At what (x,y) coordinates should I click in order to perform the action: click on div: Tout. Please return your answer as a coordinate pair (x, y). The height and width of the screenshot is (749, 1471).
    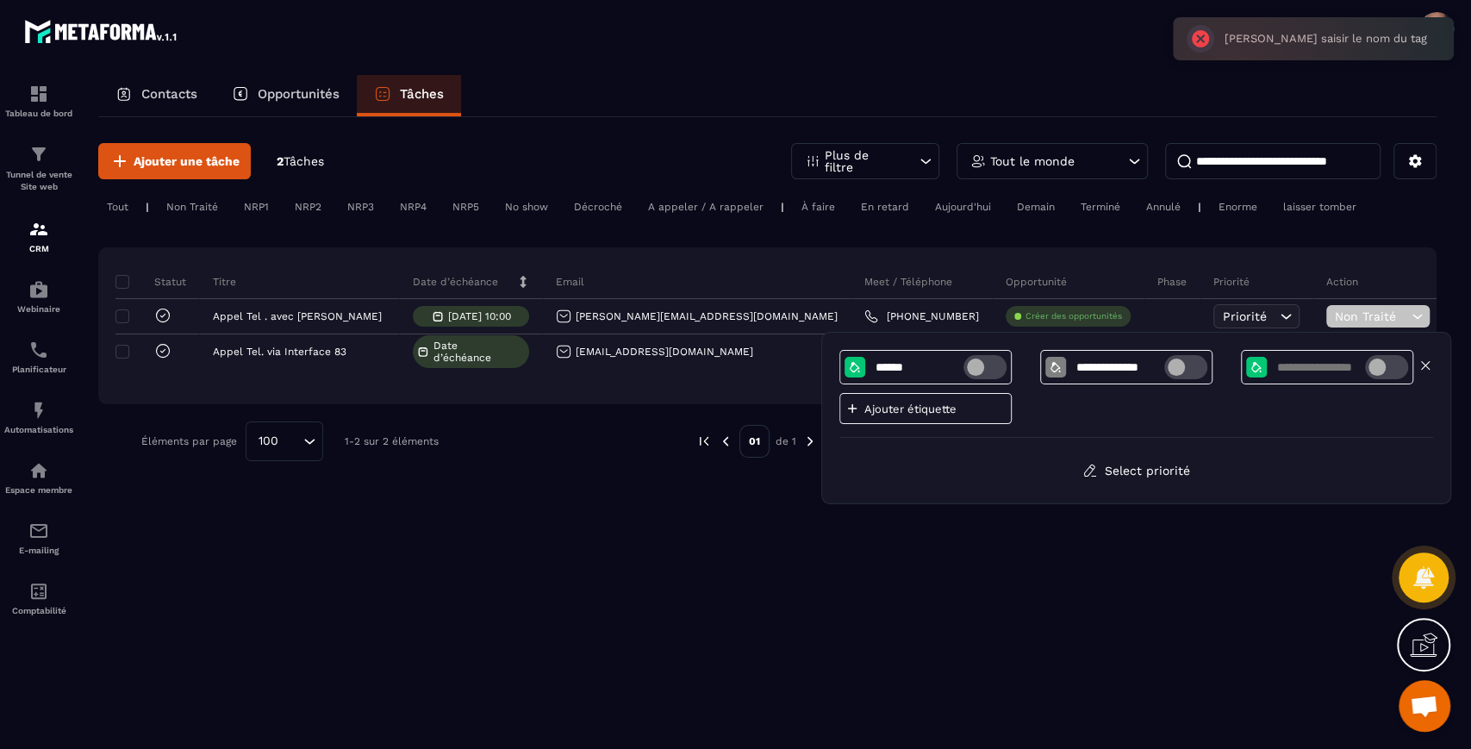
    Looking at the image, I should click on (117, 207).